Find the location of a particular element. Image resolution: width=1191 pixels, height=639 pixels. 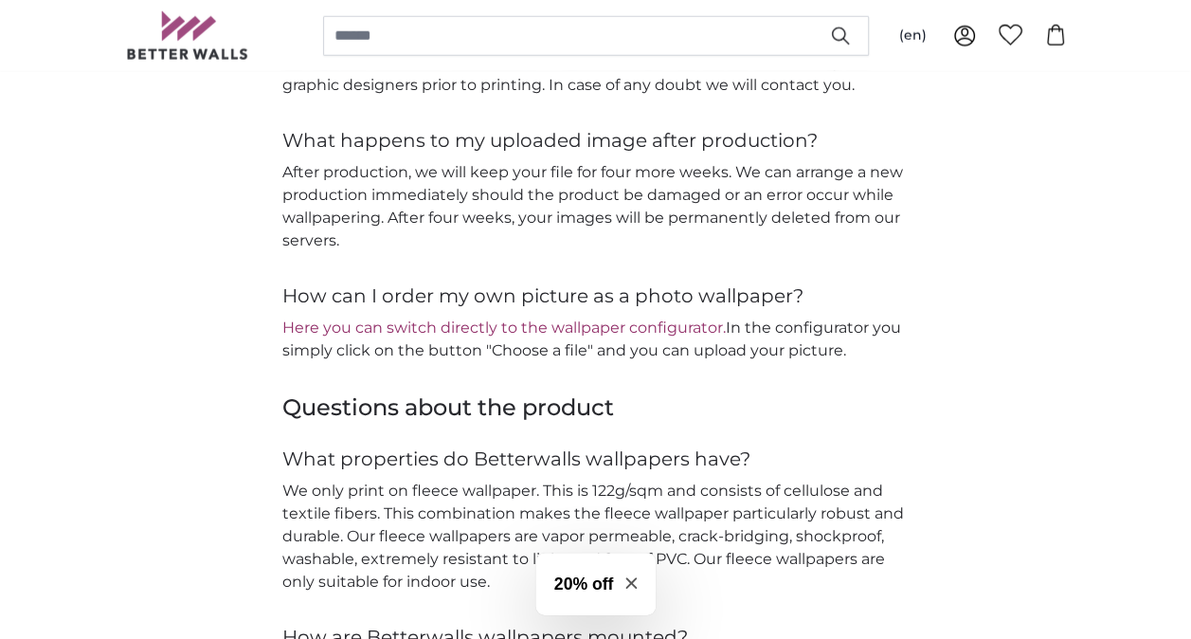

p: In the configurator you simply click on the button "Choose a file" and you can upload your picture. is located at coordinates (595, 339).